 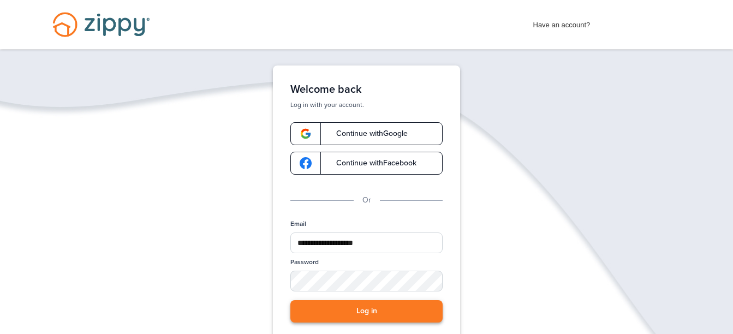 What do you see at coordinates (366, 163) in the screenshot?
I see `a: google-logoContinue withFacebook` at bounding box center [366, 163].